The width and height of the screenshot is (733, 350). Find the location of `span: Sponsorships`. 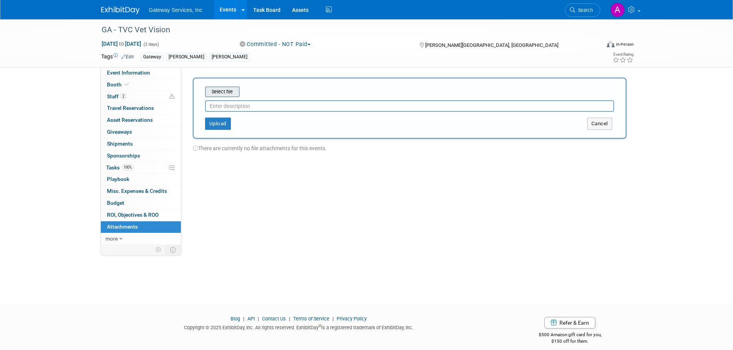

span: Sponsorships is located at coordinates (124, 156).